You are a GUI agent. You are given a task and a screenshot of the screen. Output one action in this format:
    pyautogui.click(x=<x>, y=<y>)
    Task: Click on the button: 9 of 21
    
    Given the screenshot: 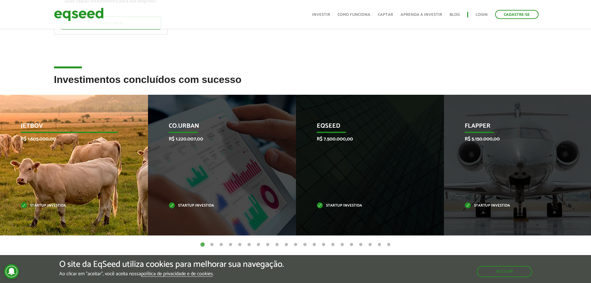 What is the action you would take?
    pyautogui.click(x=277, y=244)
    